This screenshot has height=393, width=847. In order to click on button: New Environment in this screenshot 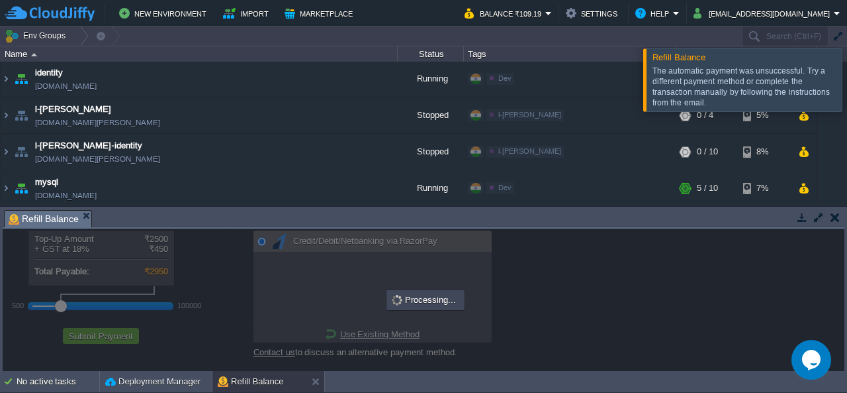, I will do `click(165, 13)`.